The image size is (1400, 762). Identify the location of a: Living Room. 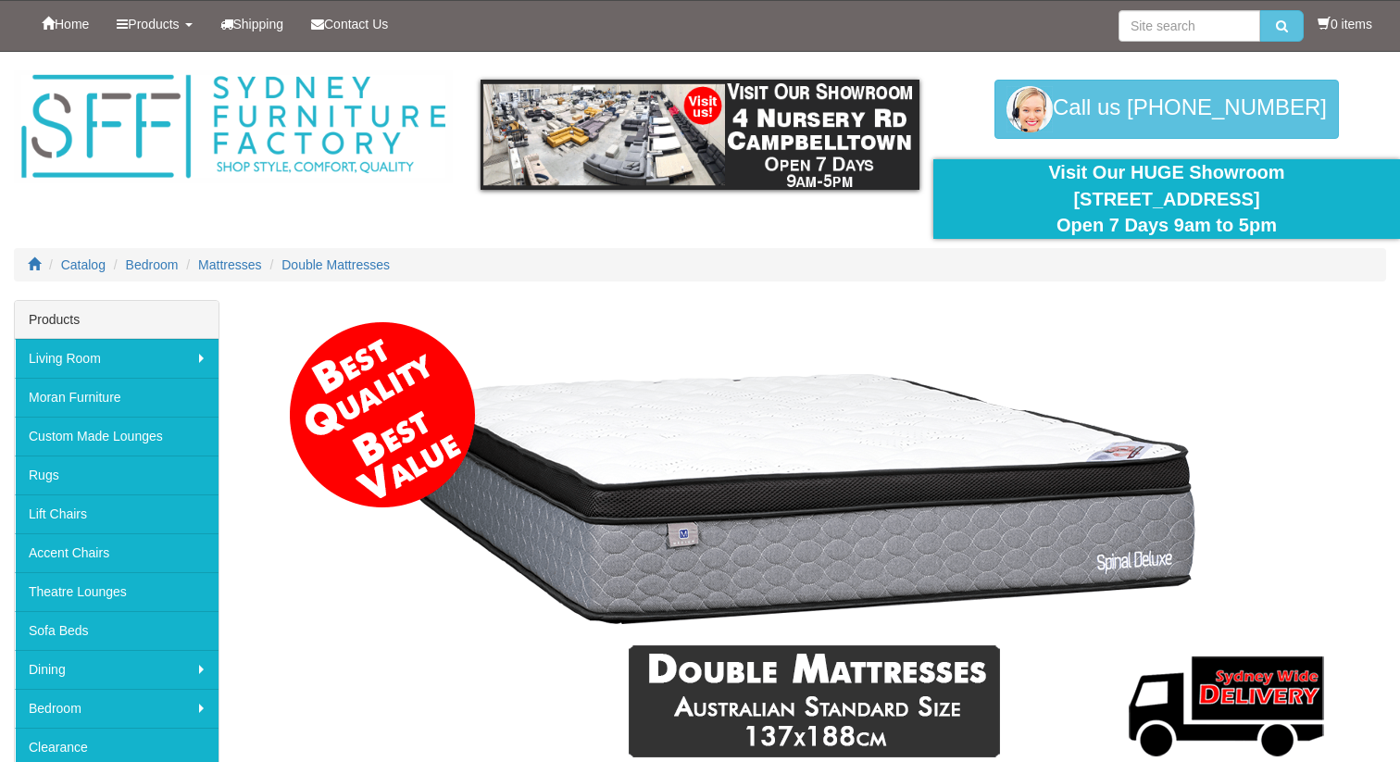
(117, 358).